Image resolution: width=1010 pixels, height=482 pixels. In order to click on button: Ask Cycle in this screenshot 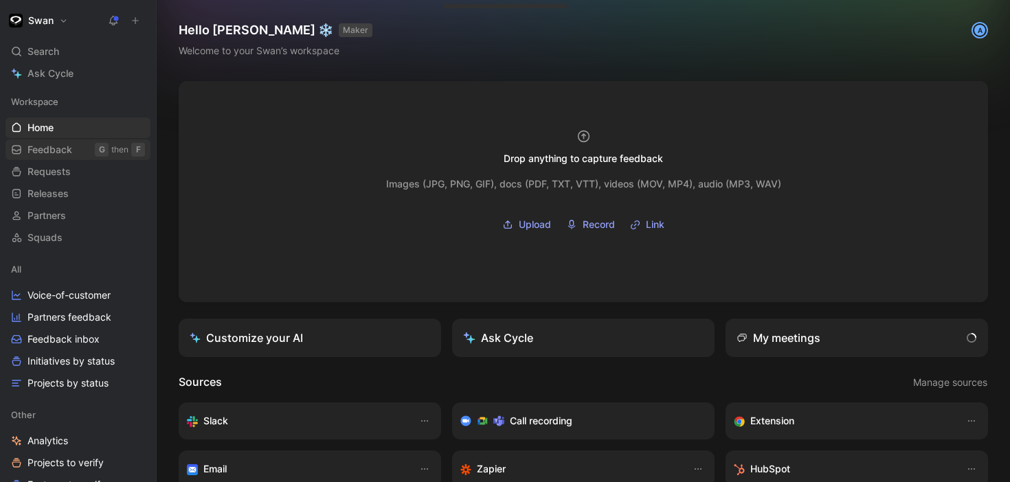, I will do `click(583, 338)`.